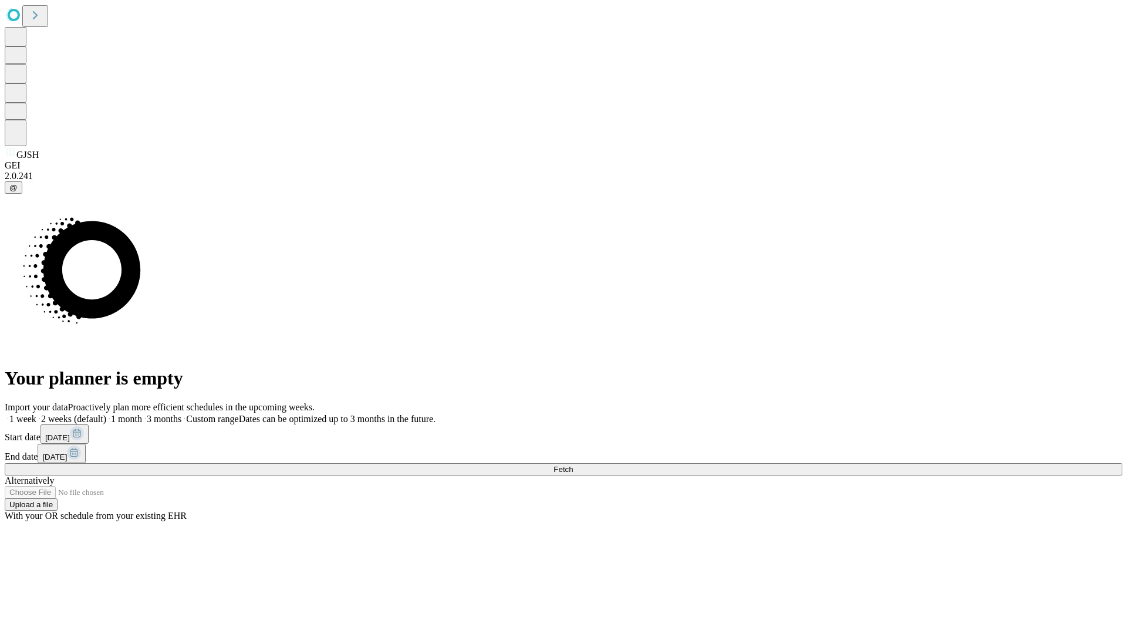  Describe the element at coordinates (164, 418) in the screenshot. I see `span: 3 months` at that location.